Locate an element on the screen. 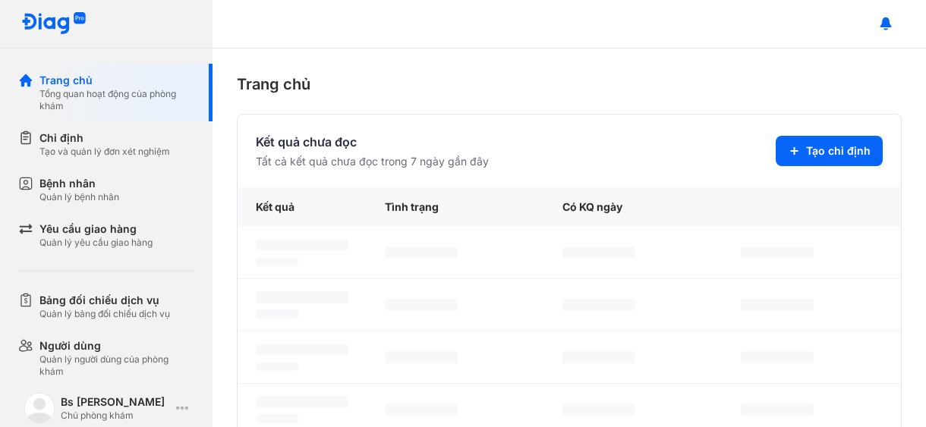  div: Kết quả chưa đọc is located at coordinates (372, 142).